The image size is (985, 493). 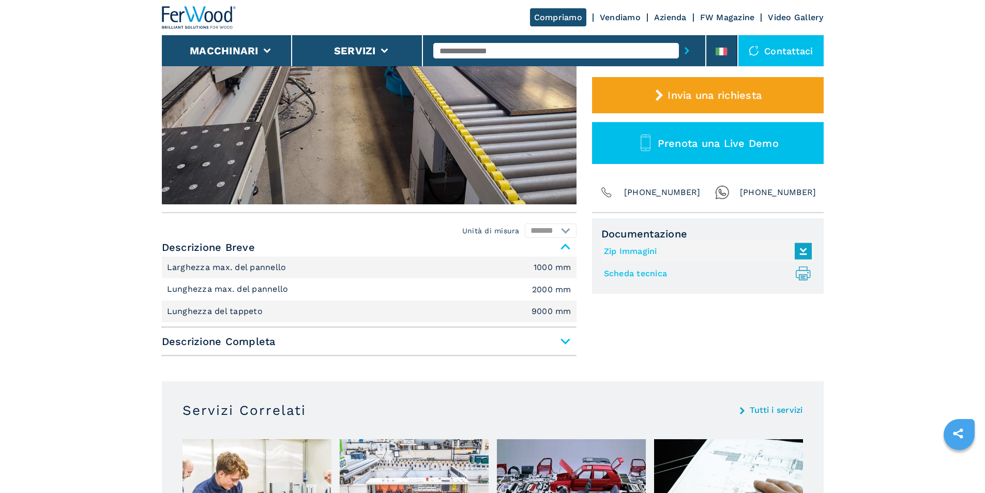 I want to click on button: Macchinari, so click(x=224, y=51).